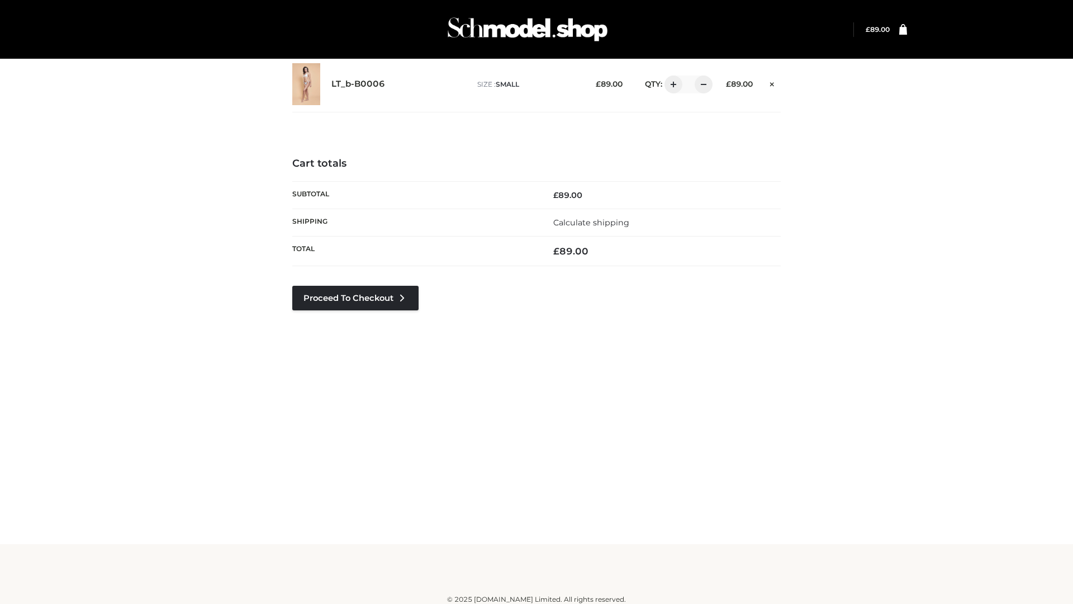  Describe the element at coordinates (356, 298) in the screenshot. I see `a: Proceed to Checkout` at that location.